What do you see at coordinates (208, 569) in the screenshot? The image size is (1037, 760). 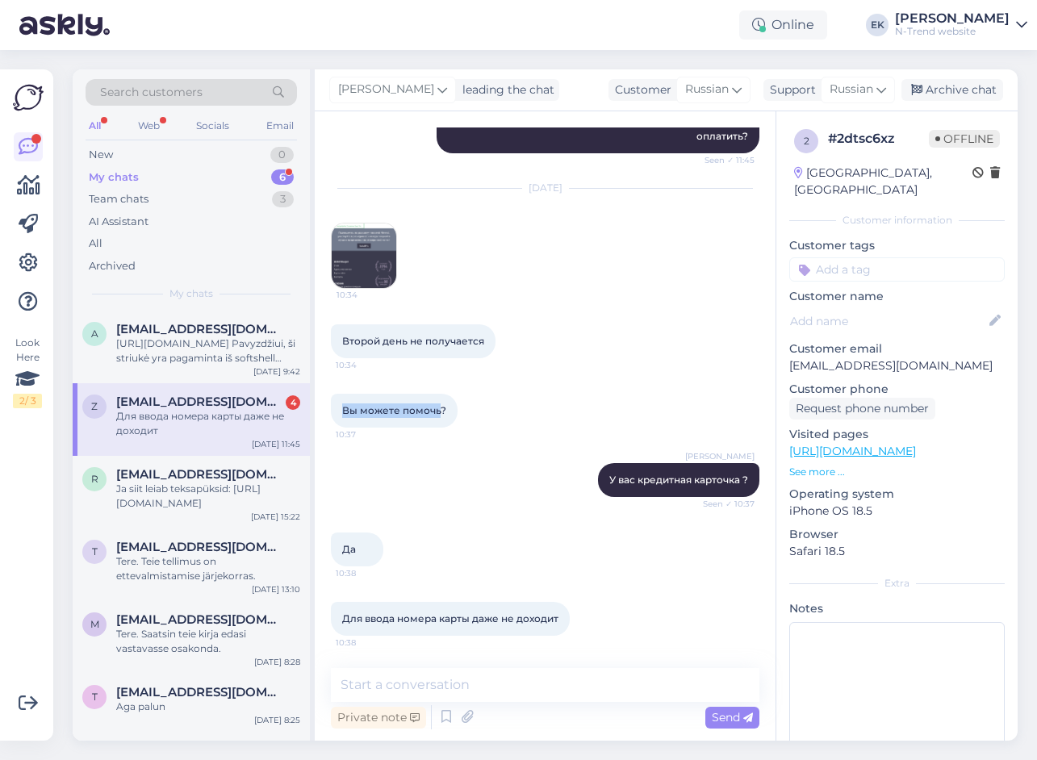 I see `div: Tere. Teie tellimus on ettevalmistamise järjekorras.` at bounding box center [208, 569].